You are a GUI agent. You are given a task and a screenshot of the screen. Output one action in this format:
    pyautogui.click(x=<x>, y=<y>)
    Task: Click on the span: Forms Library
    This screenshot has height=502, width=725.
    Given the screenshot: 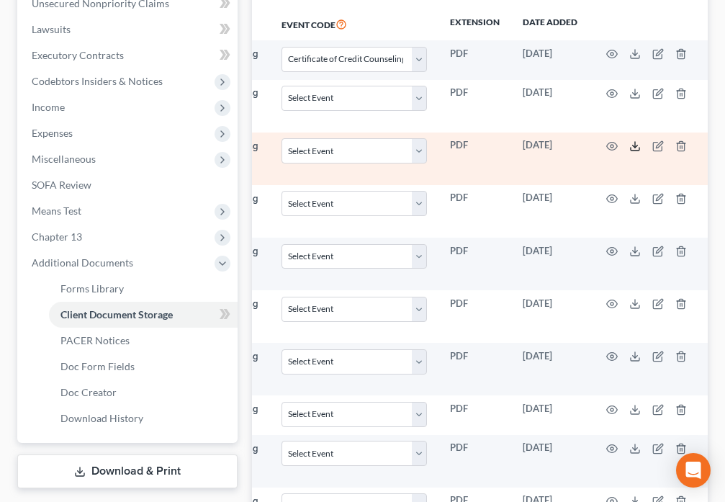 What is the action you would take?
    pyautogui.click(x=92, y=288)
    